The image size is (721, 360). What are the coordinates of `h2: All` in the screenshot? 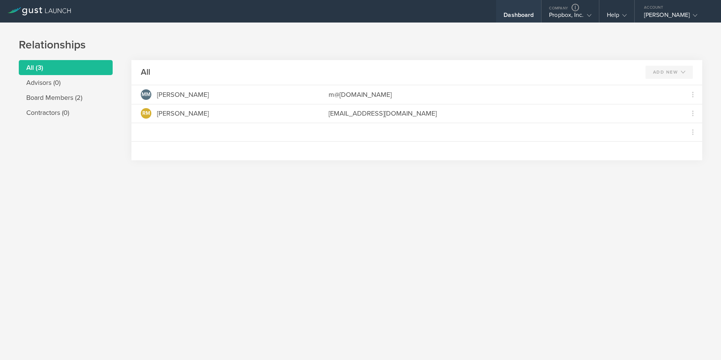 It's located at (145, 72).